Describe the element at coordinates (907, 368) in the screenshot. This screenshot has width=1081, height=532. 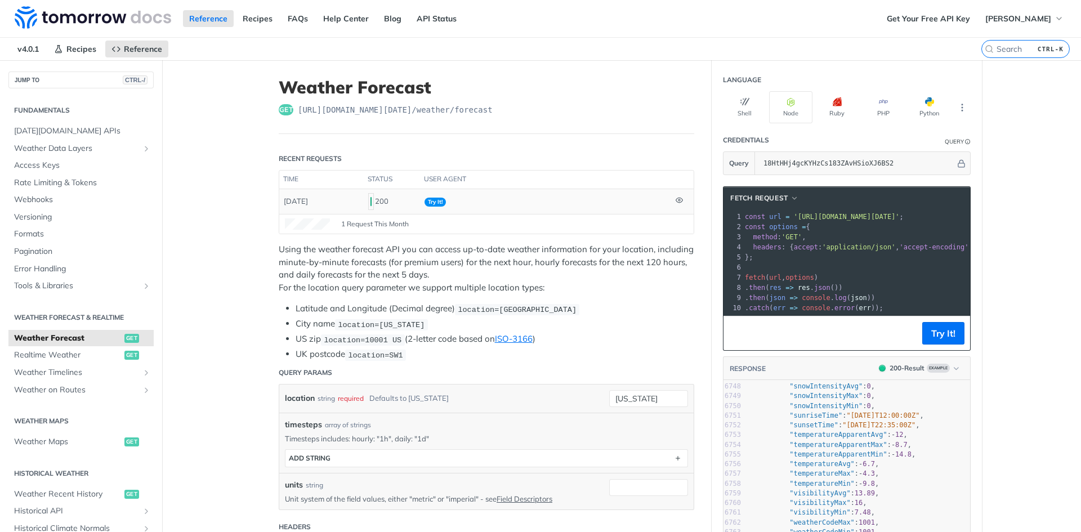
I see `div: 200 - Result` at that location.